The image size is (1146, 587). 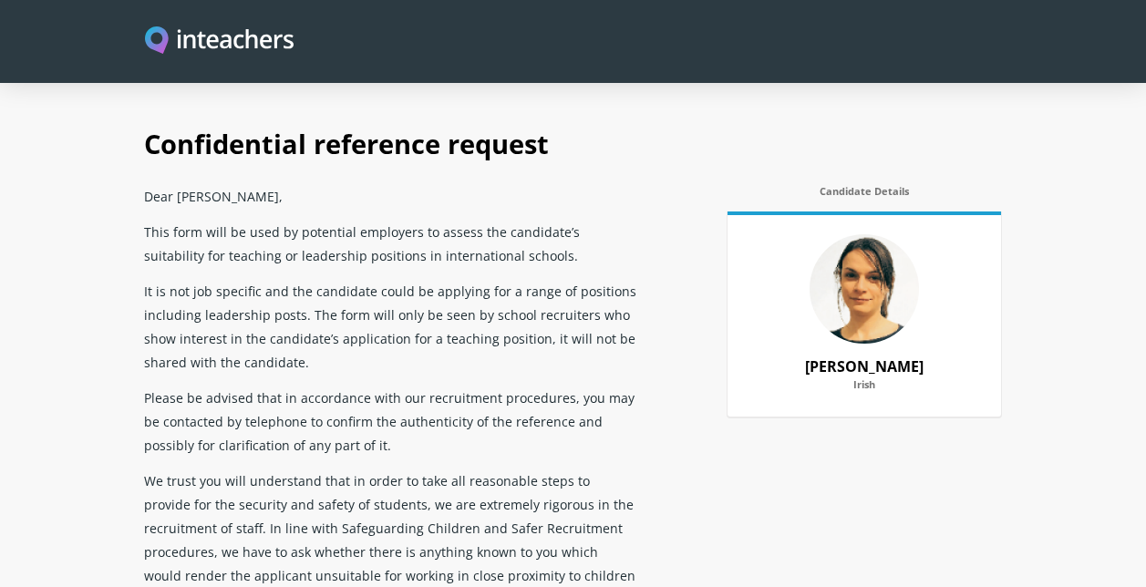 I want to click on img: 79726, so click(x=864, y=289).